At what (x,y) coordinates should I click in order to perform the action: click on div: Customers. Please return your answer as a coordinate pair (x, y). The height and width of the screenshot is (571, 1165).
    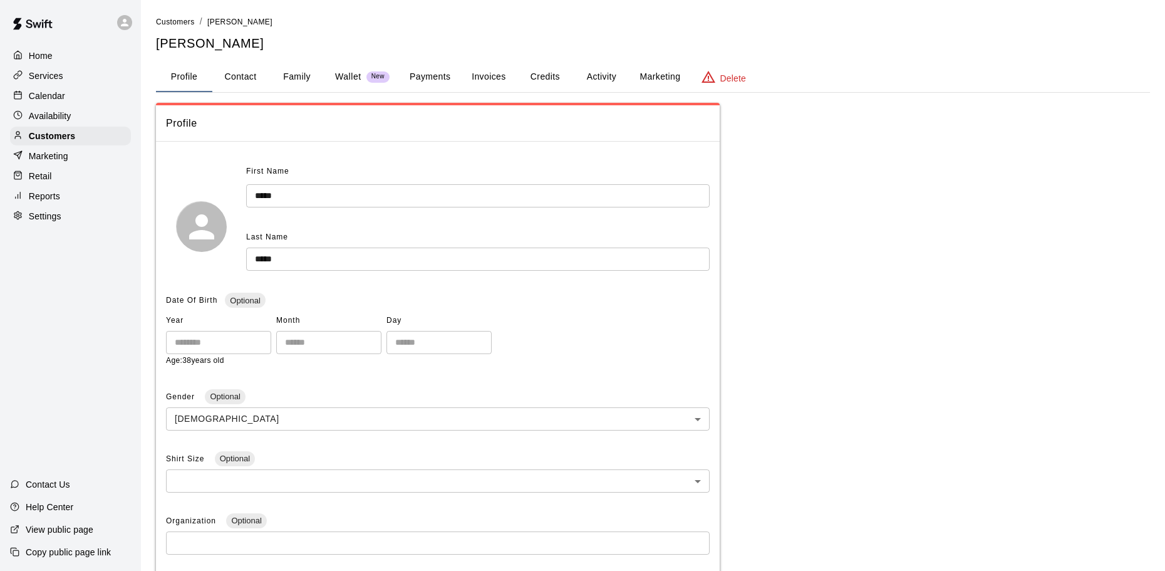
    Looking at the image, I should click on (70, 136).